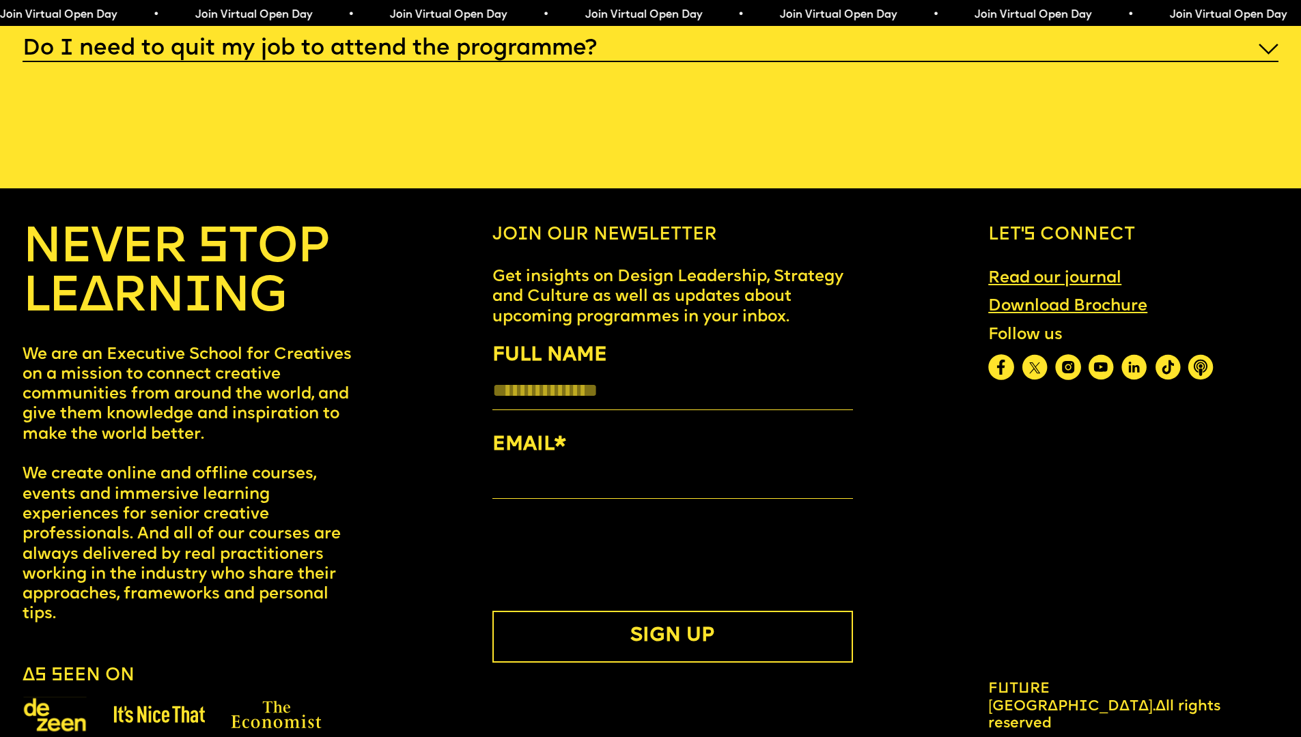 This screenshot has height=737, width=1301. Describe the element at coordinates (1105, 707) in the screenshot. I see `div: All rights reserved` at that location.